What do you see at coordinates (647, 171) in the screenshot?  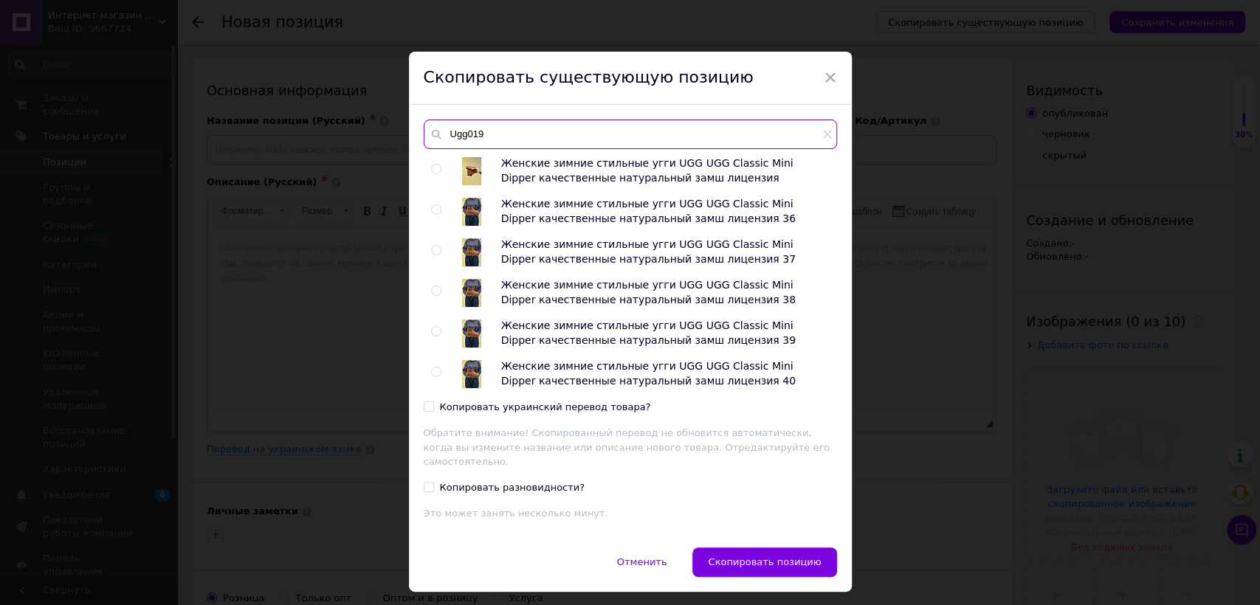 I see `span: Женские зимние стильные угги UGG UGG Classic Mini Dipper качественные натуральный замш лицензия` at bounding box center [647, 171].